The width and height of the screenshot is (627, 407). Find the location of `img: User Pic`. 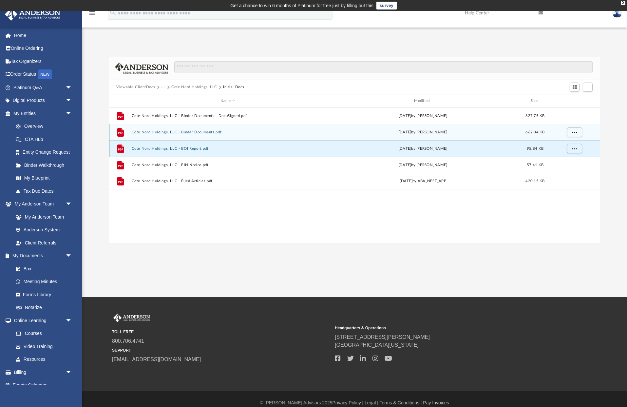

img: User Pic is located at coordinates (618, 13).